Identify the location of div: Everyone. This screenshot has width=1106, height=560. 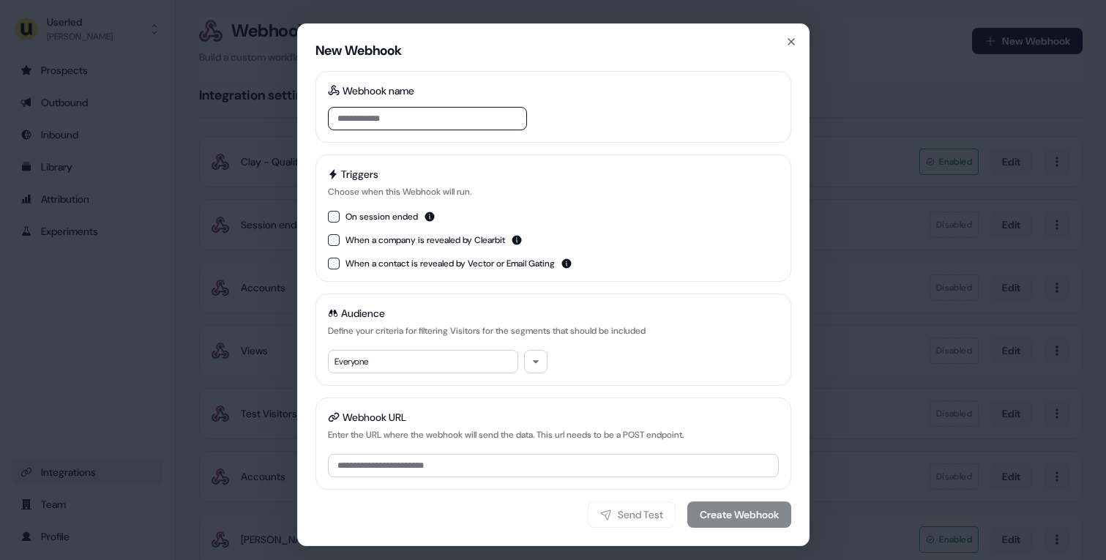
(423, 362).